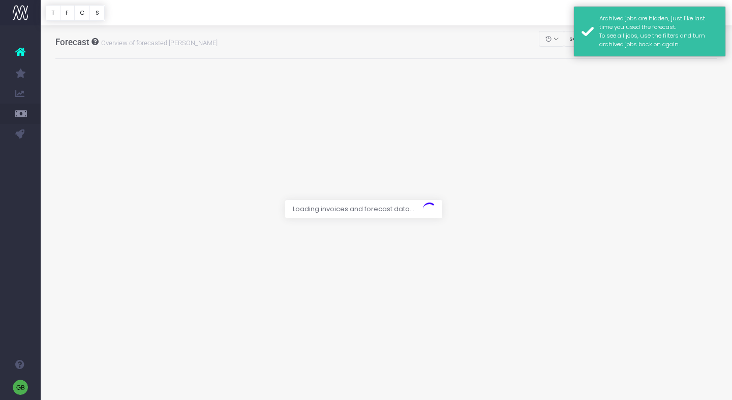 Image resolution: width=732 pixels, height=400 pixels. Describe the element at coordinates (658, 32) in the screenshot. I see `div: Archived jobs are hidden, just like last time you used the forecast. To see all jobs, use the fil...` at that location.